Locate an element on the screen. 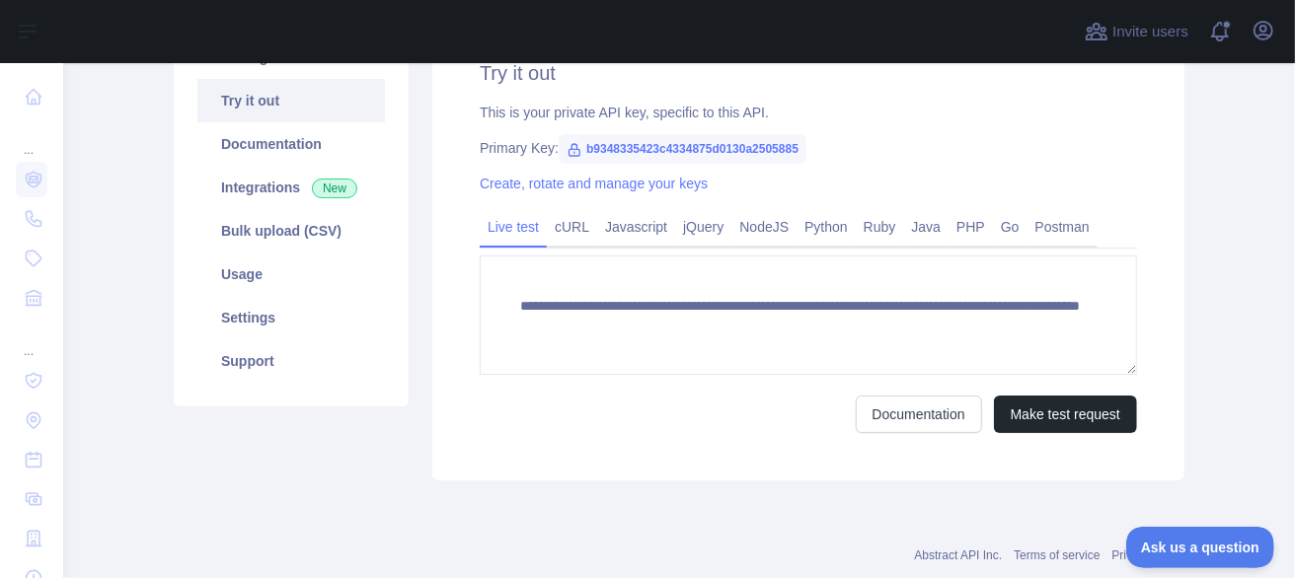 The image size is (1295, 578). a: PHP is located at coordinates (970, 227).